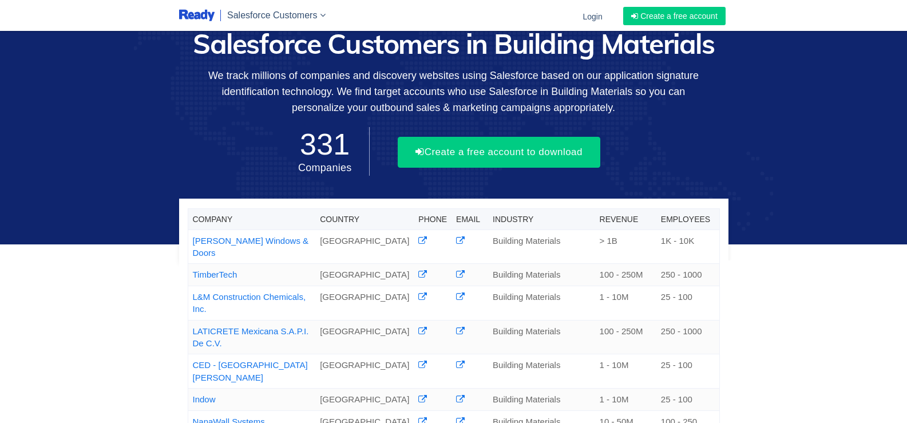  Describe the element at coordinates (272, 15) in the screenshot. I see `span: Salesforce Customers` at that location.